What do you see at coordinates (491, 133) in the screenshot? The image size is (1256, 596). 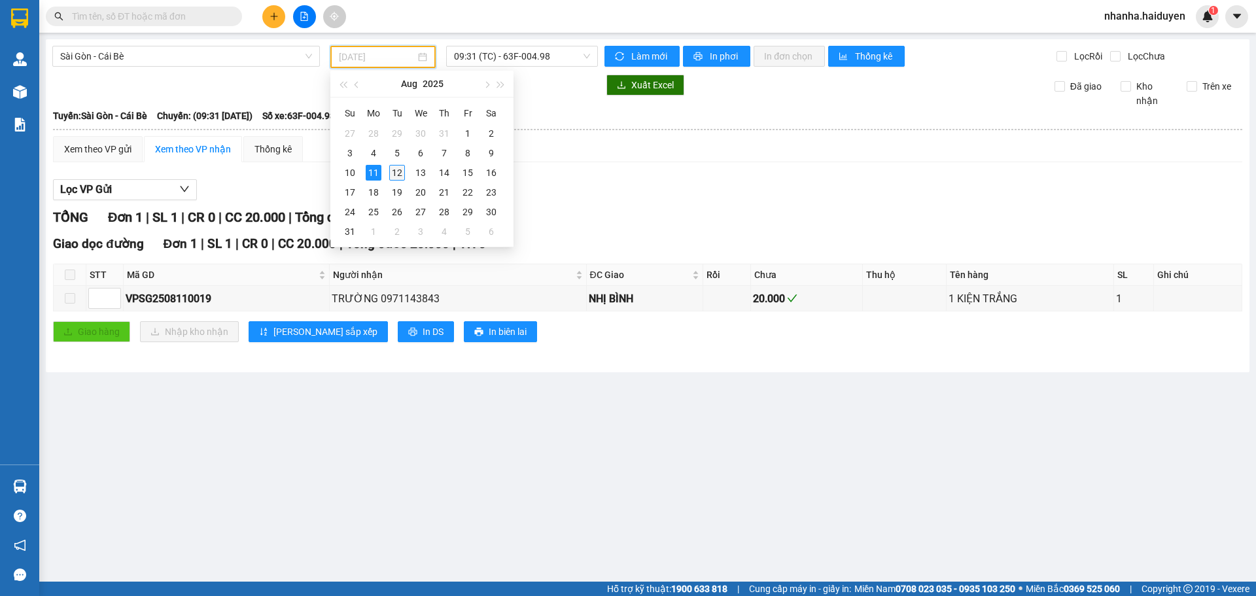 I see `div: 2` at bounding box center [491, 133].